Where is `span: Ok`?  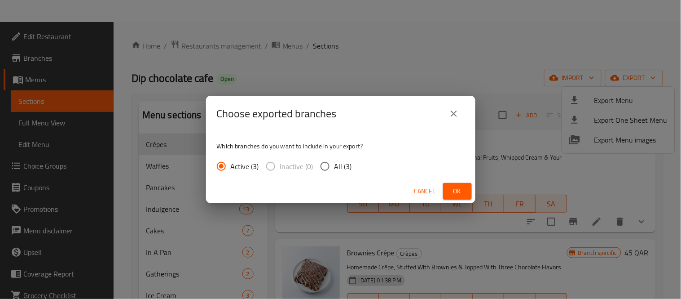
span: Ok is located at coordinates (458, 191).